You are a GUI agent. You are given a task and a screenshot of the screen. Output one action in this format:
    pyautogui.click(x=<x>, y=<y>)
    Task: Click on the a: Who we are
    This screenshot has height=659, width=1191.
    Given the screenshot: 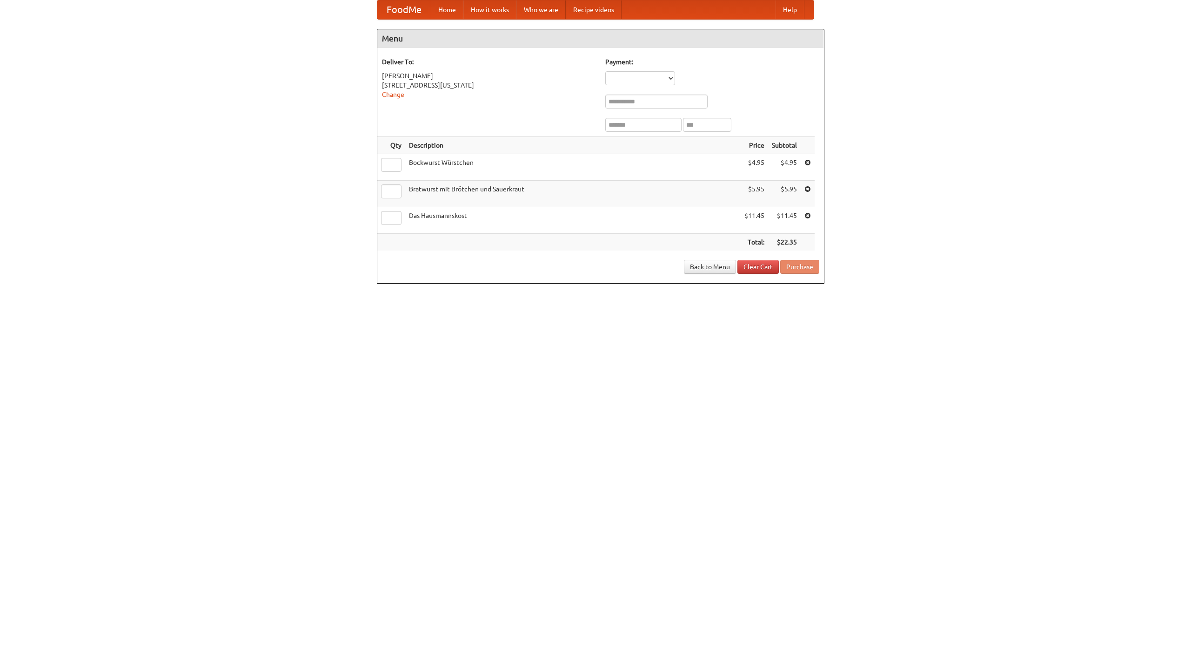 What is the action you would take?
    pyautogui.click(x=541, y=10)
    